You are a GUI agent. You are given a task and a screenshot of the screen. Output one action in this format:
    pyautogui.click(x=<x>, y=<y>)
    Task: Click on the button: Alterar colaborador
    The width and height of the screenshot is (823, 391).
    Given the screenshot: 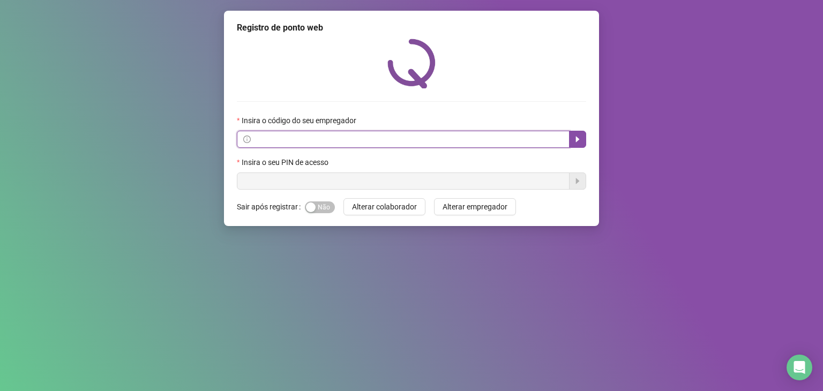 What is the action you would take?
    pyautogui.click(x=384, y=207)
    